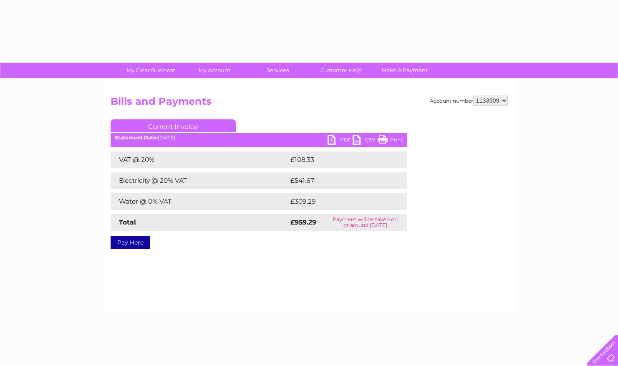 This screenshot has width=618, height=366. I want to click on strong: £959.29, so click(303, 222).